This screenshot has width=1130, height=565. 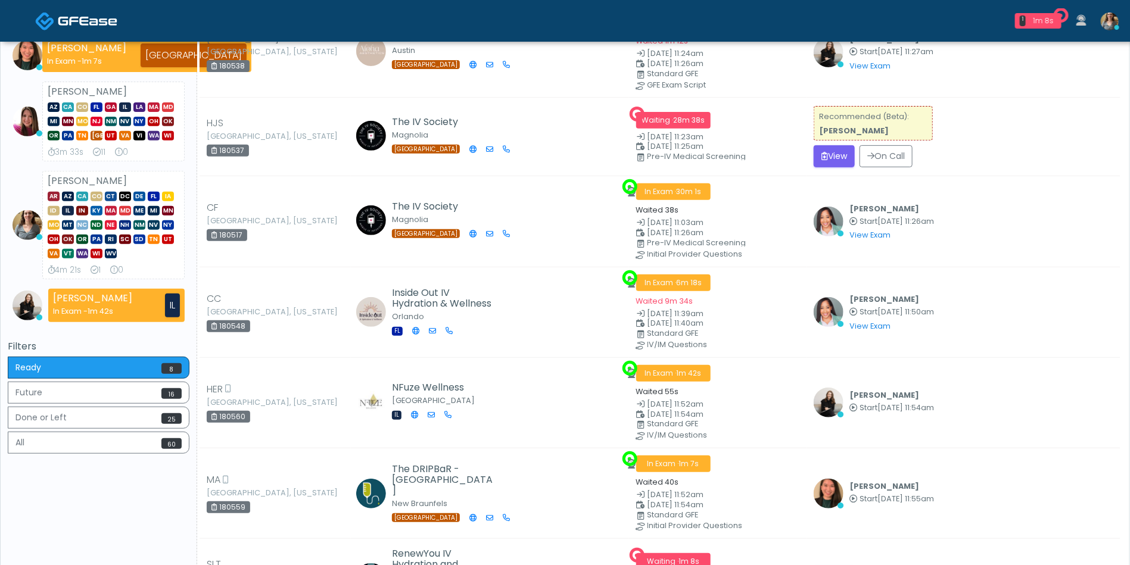 What do you see at coordinates (729, 254) in the screenshot?
I see `div: Initial Provider Questions` at bounding box center [729, 254].